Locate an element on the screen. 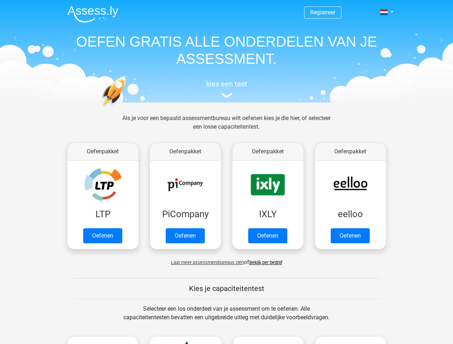 Image resolution: width=453 pixels, height=344 pixels. a: Bekijk per bedrijf is located at coordinates (266, 262).